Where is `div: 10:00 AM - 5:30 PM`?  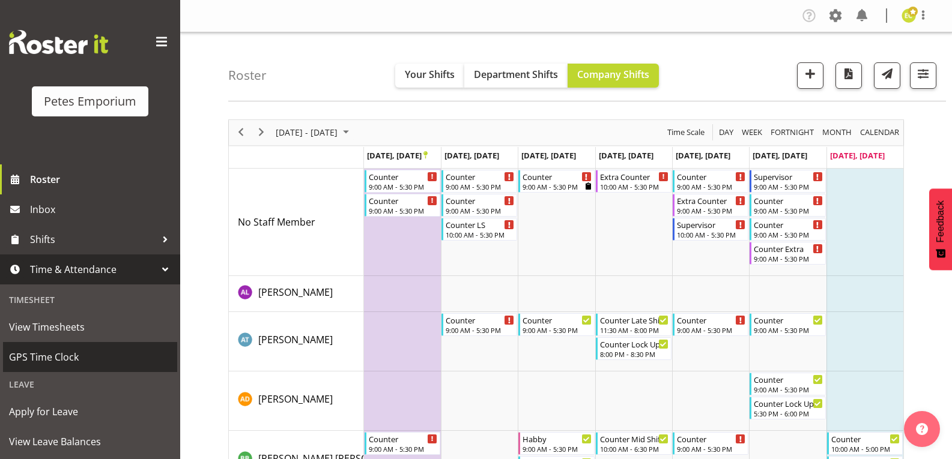 div: 10:00 AM - 5:30 PM is located at coordinates (711, 235).